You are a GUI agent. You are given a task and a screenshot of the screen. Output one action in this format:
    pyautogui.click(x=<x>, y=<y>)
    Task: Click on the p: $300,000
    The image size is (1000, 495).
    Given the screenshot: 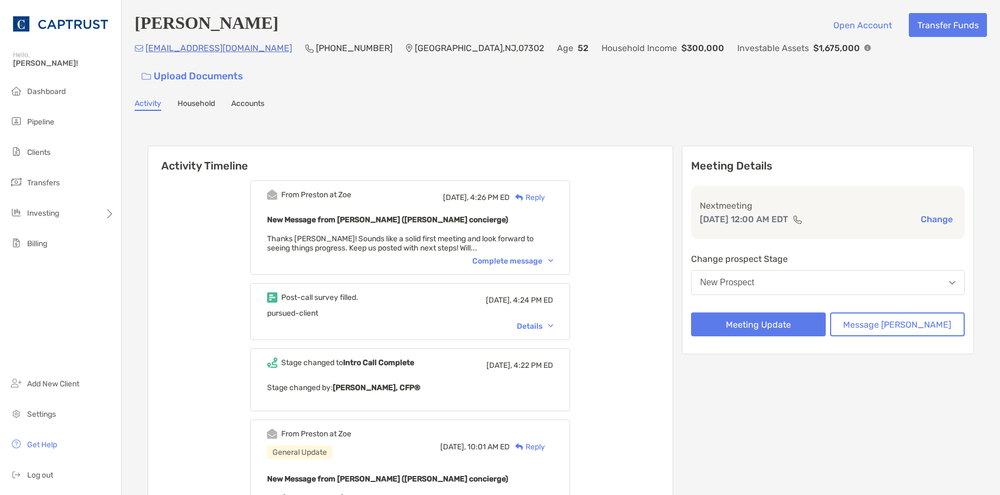 What is the action you would take?
    pyautogui.click(x=703, y=48)
    